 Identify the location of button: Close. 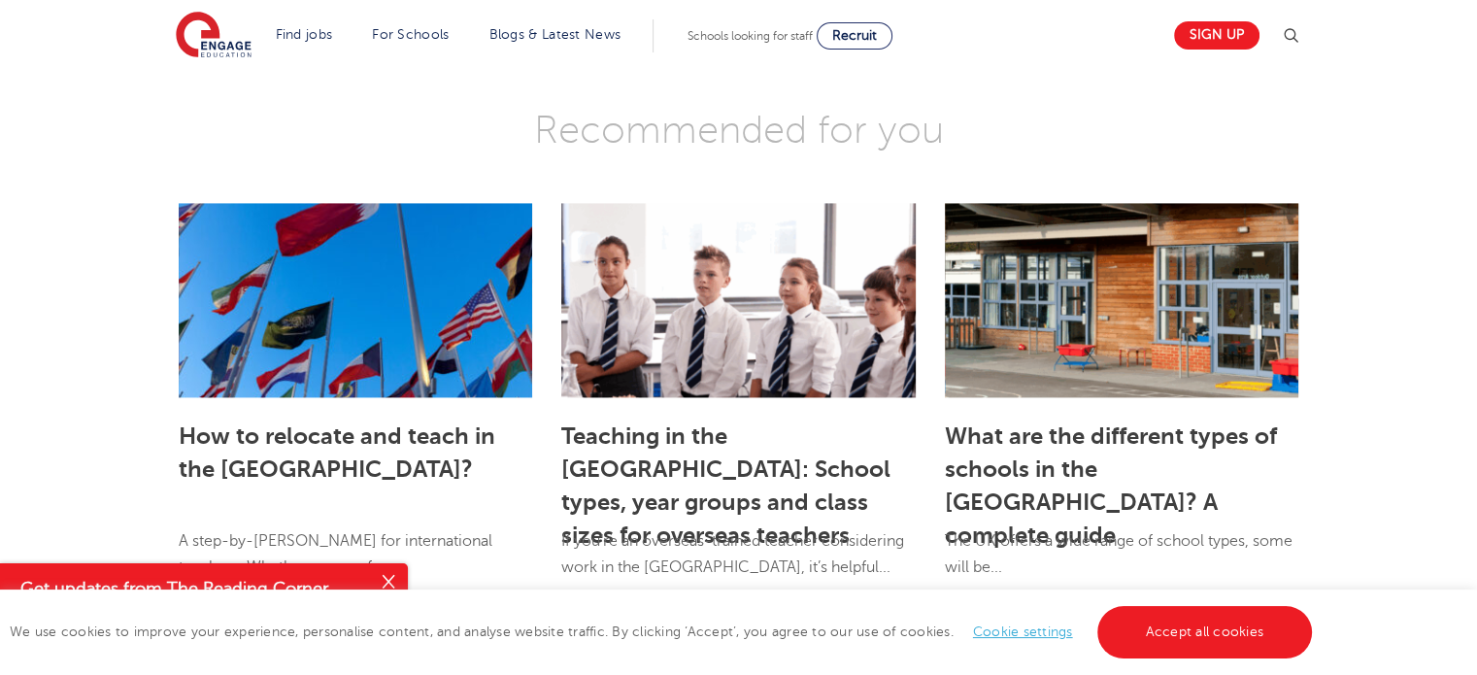
(388, 583).